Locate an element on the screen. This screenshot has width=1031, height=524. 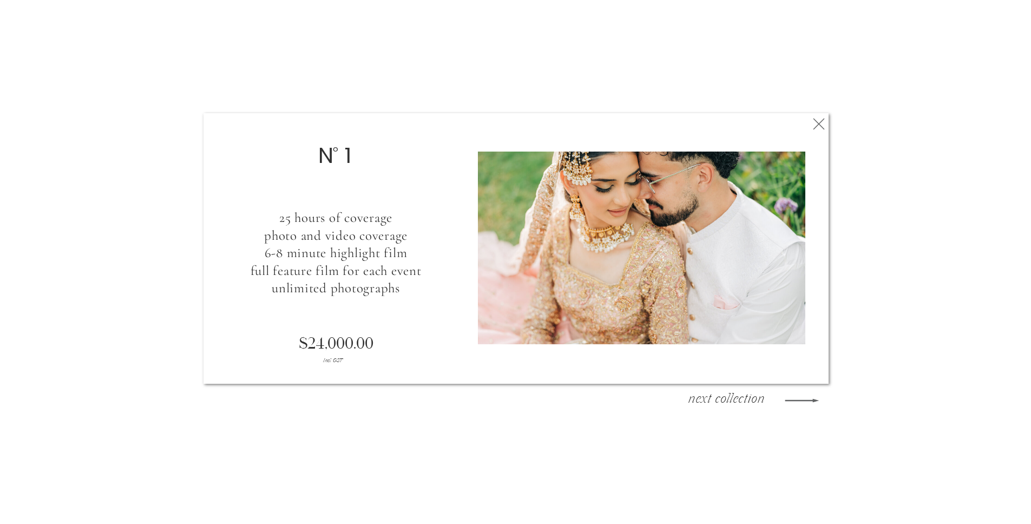
h2: $24,000.00 is located at coordinates (336, 344).